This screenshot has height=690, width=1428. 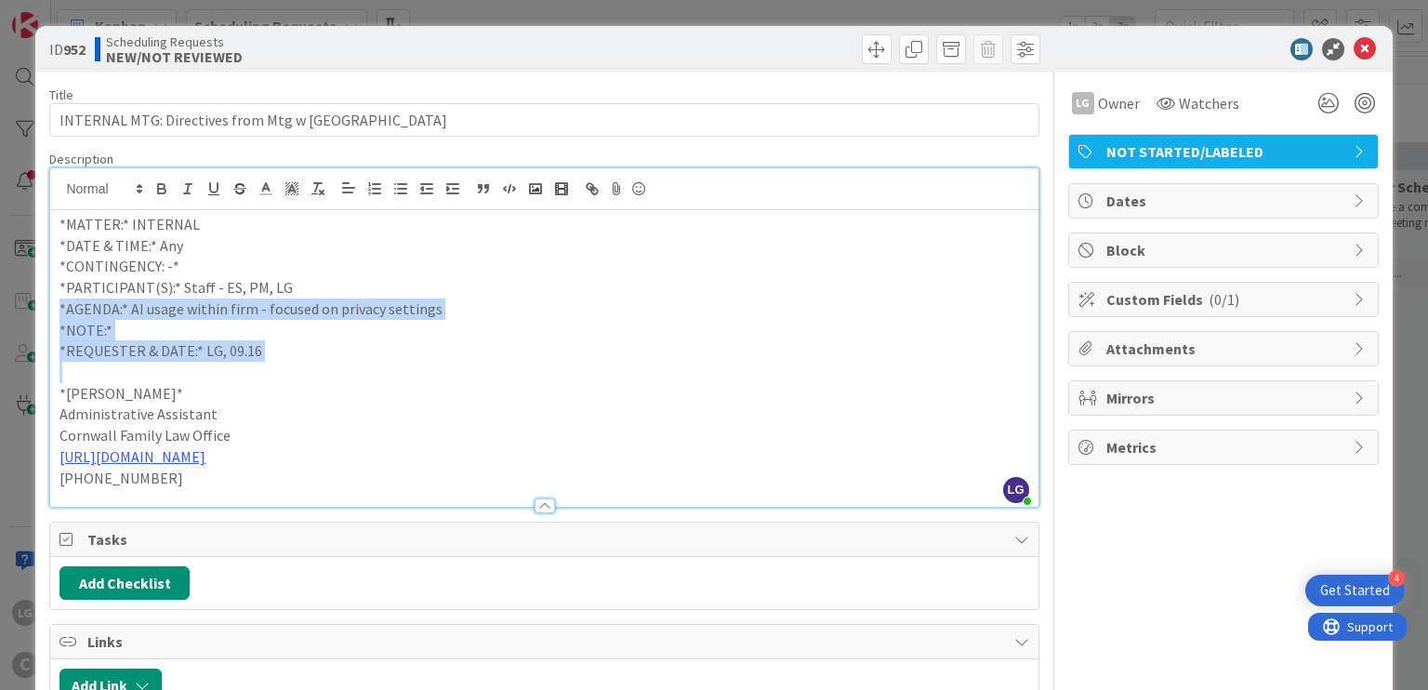 What do you see at coordinates (67, 49) in the screenshot?
I see `span: ID` at bounding box center [67, 49].